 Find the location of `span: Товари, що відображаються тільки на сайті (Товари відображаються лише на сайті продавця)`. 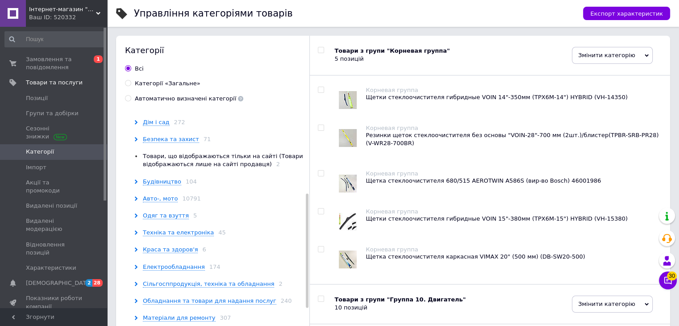

span: Товари, що відображаються тільки на сайті (Товари відображаються лише на сайті продавця) is located at coordinates (223, 160).